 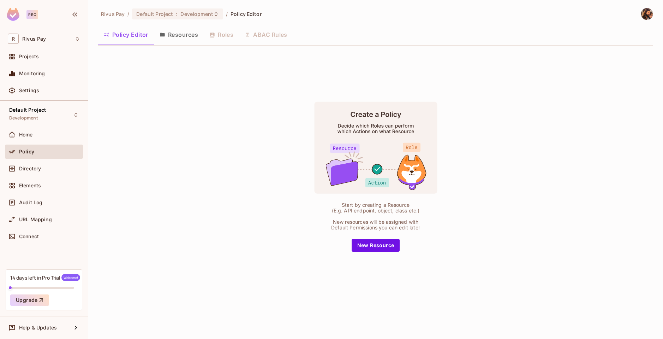 What do you see at coordinates (26, 152) in the screenshot?
I see `span: Policy` at bounding box center [26, 152].